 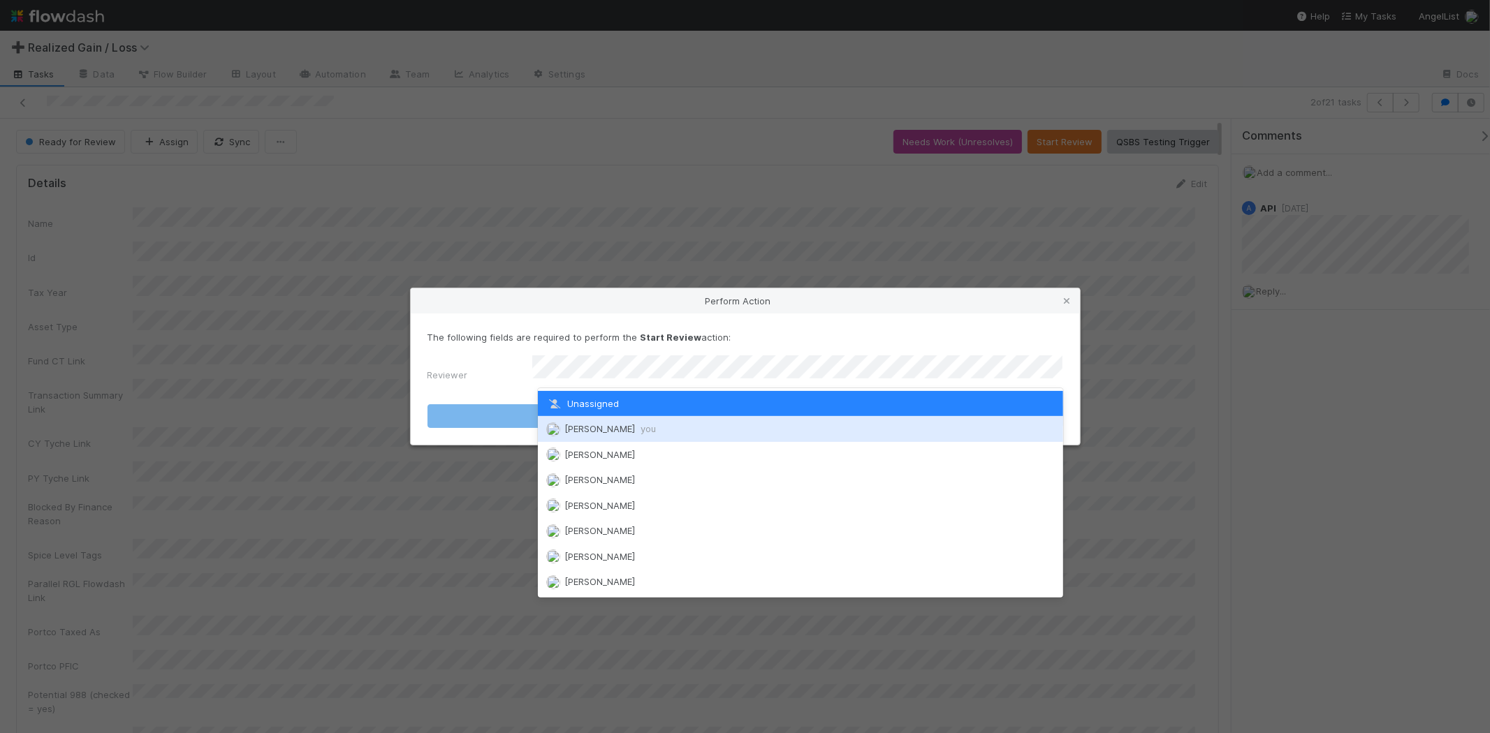 What do you see at coordinates (745, 416) in the screenshot?
I see `button: Start Review` at bounding box center [745, 416].